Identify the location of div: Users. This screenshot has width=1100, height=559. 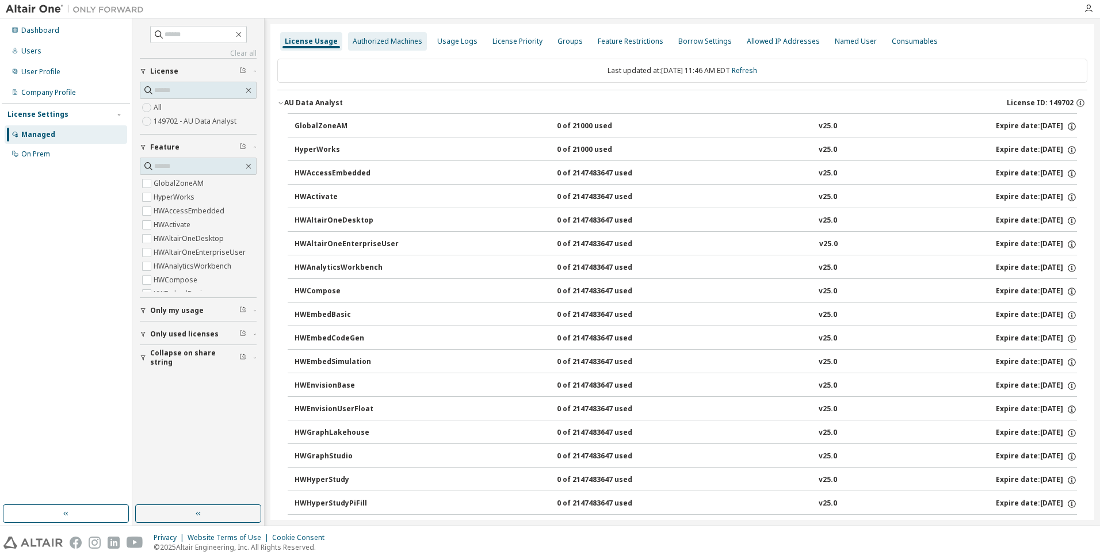
(31, 51).